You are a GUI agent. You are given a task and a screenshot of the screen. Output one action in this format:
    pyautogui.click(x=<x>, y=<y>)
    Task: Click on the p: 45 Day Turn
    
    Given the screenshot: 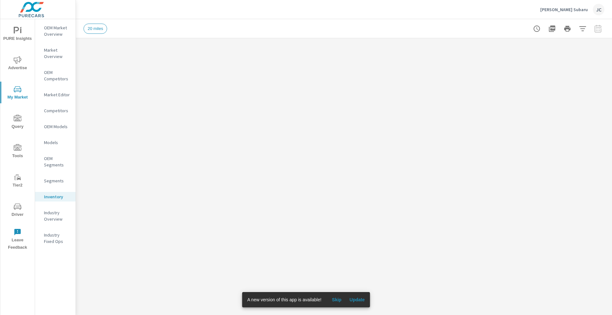 What is the action you would take?
    pyautogui.click(x=315, y=56)
    